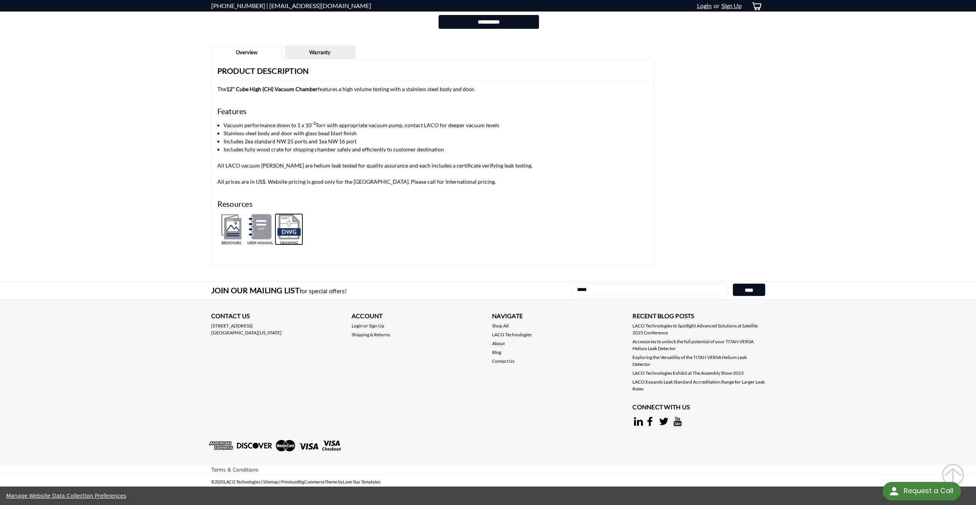 Image resolution: width=976 pixels, height=505 pixels. I want to click on li: Includes 2ea standard NW 25 ports and 1ea NW 16 port, so click(436, 141).